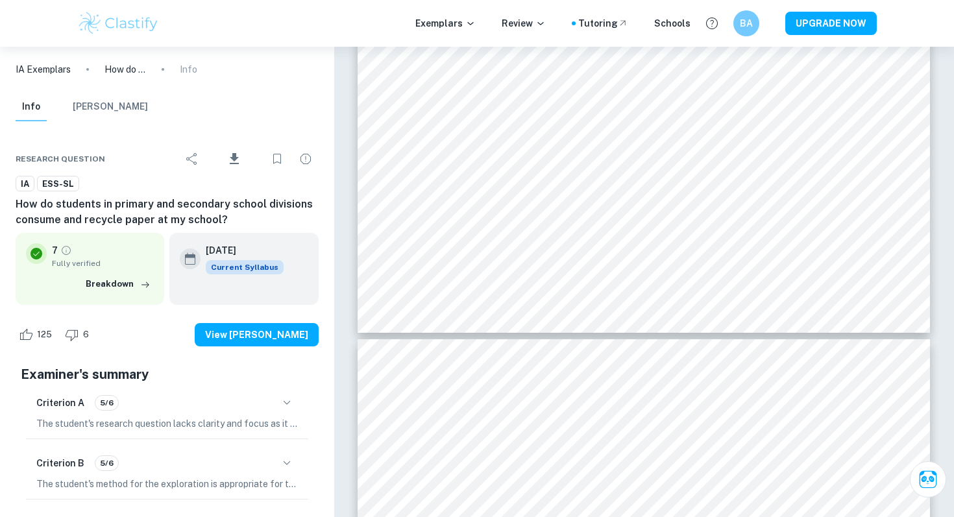 The height and width of the screenshot is (517, 954). I want to click on span: Research question, so click(60, 159).